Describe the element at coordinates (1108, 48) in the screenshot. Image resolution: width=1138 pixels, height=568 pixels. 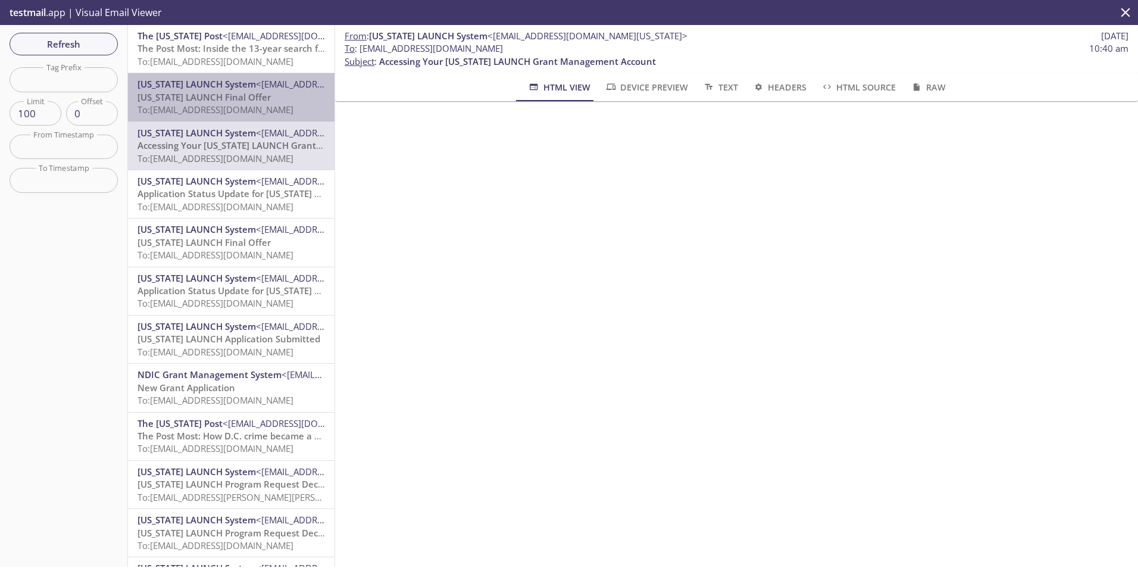
I see `span: 10:40 am` at that location.